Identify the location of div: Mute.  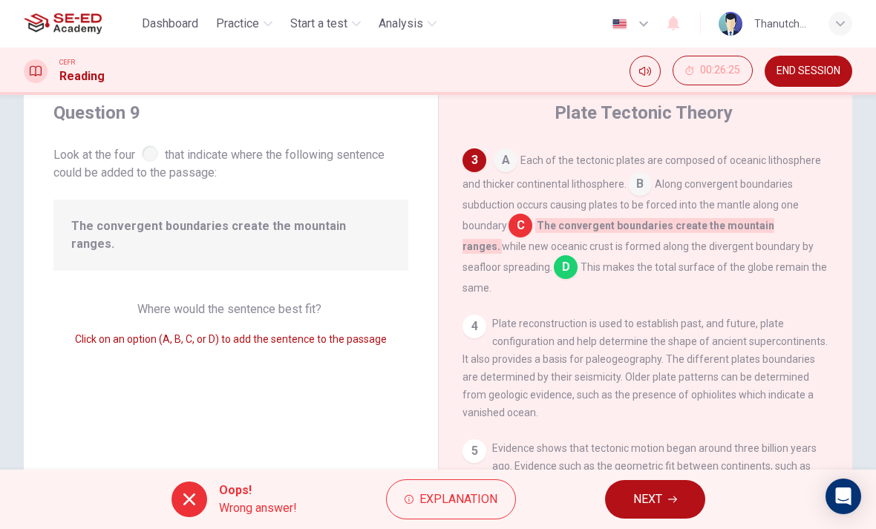
(645, 71).